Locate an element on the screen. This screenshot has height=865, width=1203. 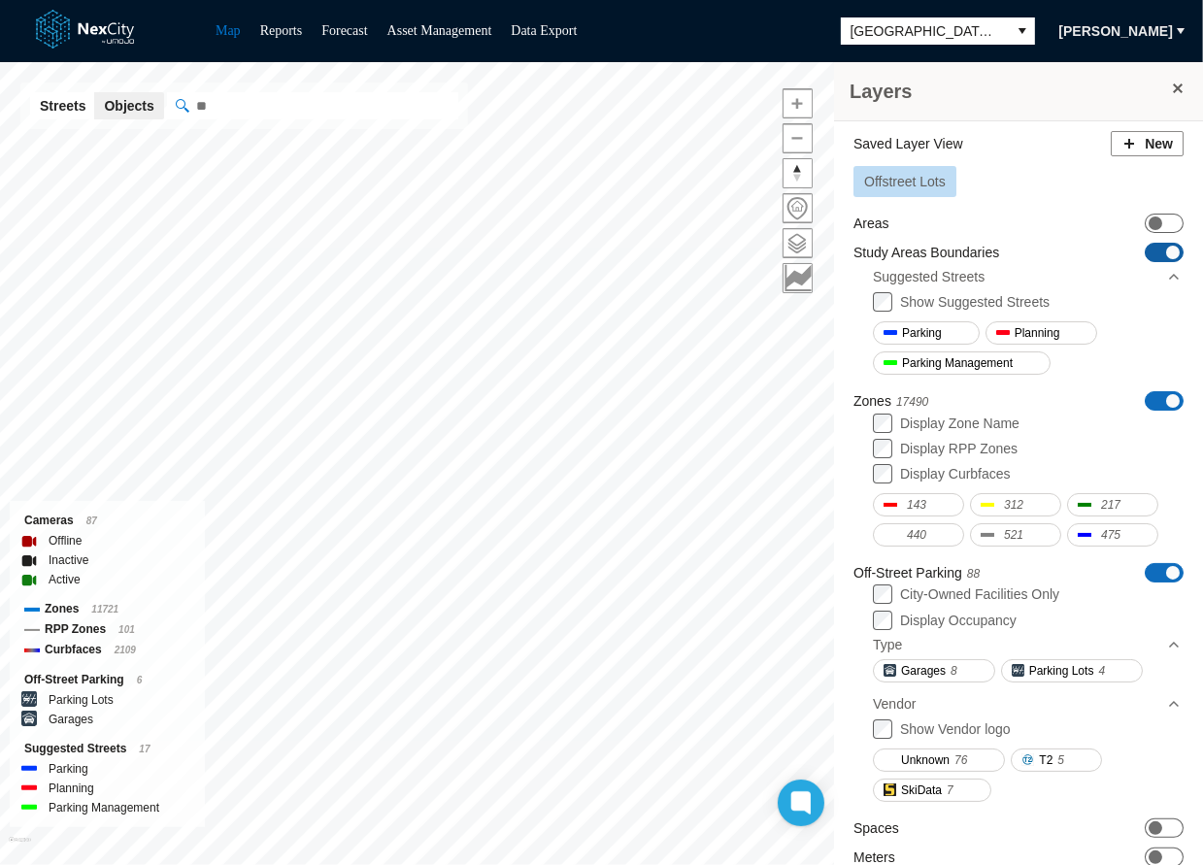
button: Parking is located at coordinates (926, 333).